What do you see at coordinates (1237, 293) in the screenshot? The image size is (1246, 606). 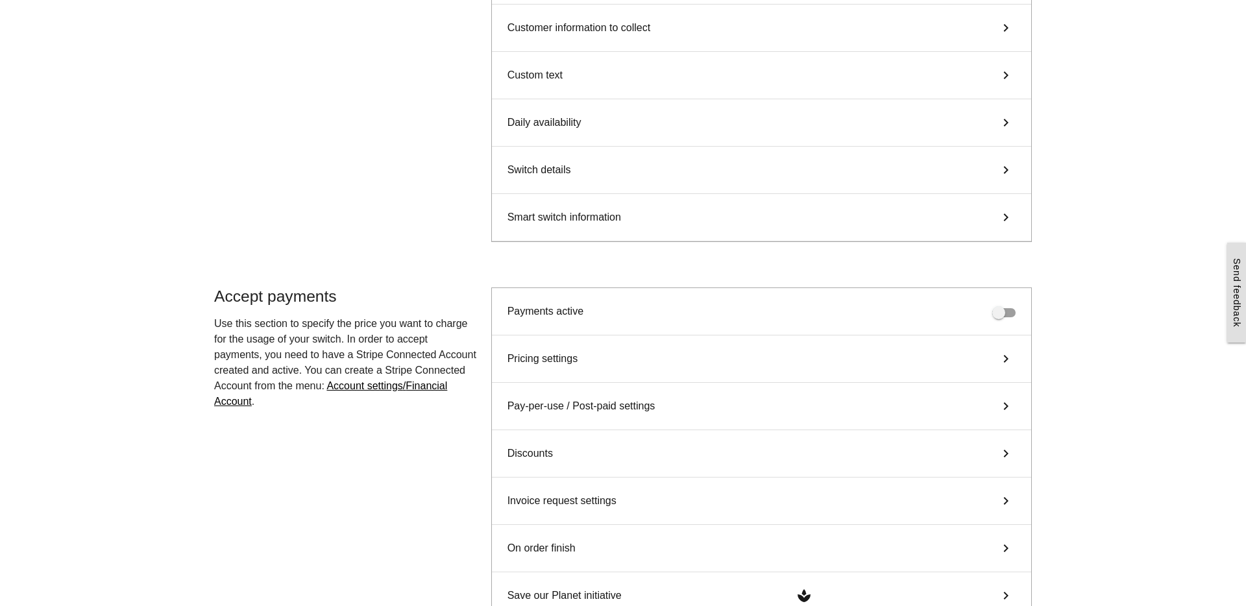 I see `a: Send feedback` at bounding box center [1237, 293].